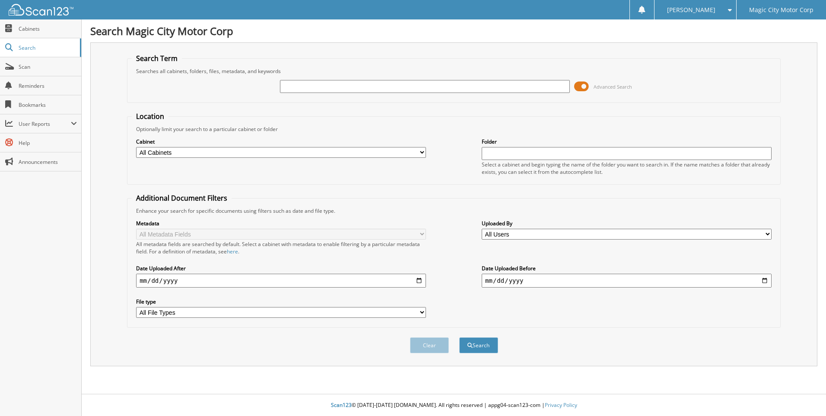 This screenshot has height=416, width=826. I want to click on span: Help, so click(48, 143).